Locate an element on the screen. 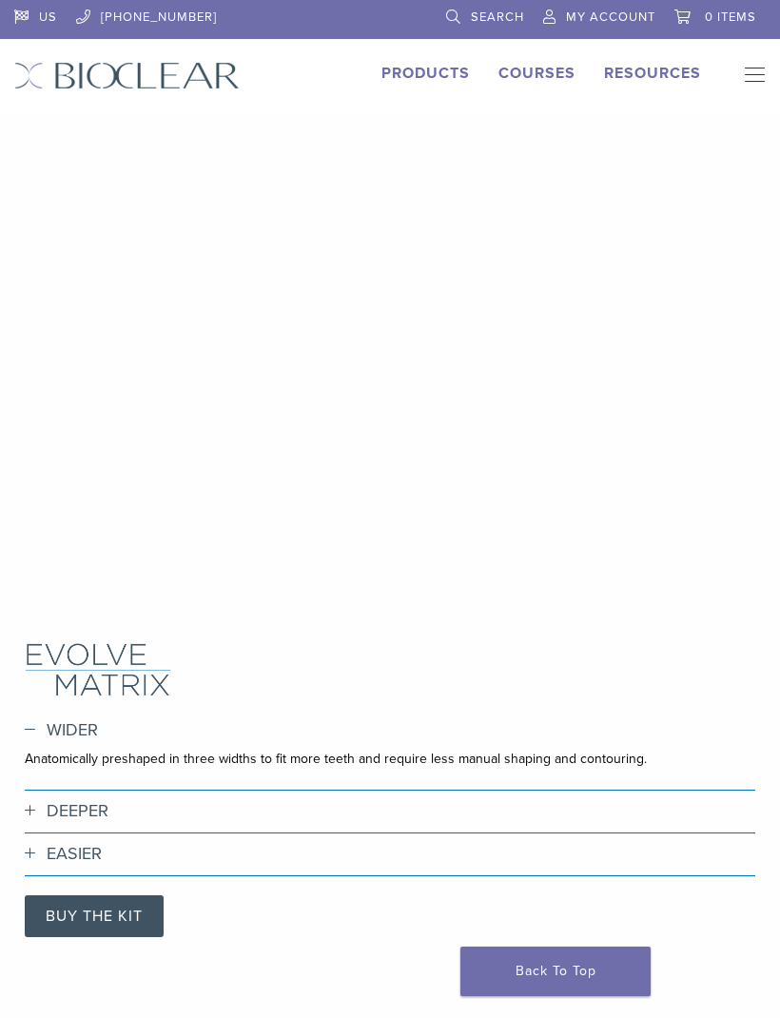  a: BUY THE KIT is located at coordinates (94, 917).